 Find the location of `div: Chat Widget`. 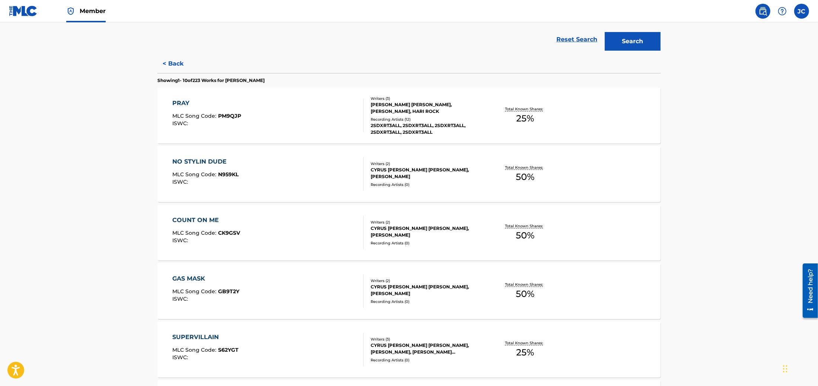

div: Chat Widget is located at coordinates (800, 368).